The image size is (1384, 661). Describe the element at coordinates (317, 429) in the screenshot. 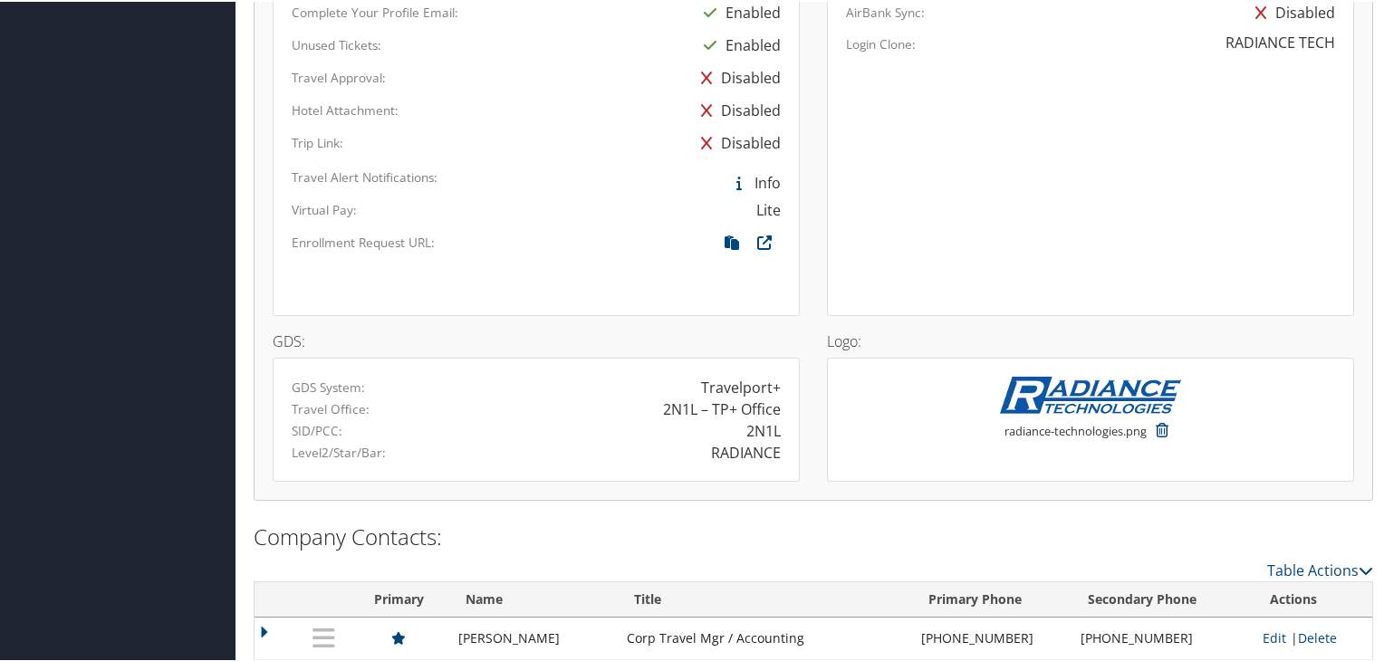

I see `label: SID/PCC:` at that location.